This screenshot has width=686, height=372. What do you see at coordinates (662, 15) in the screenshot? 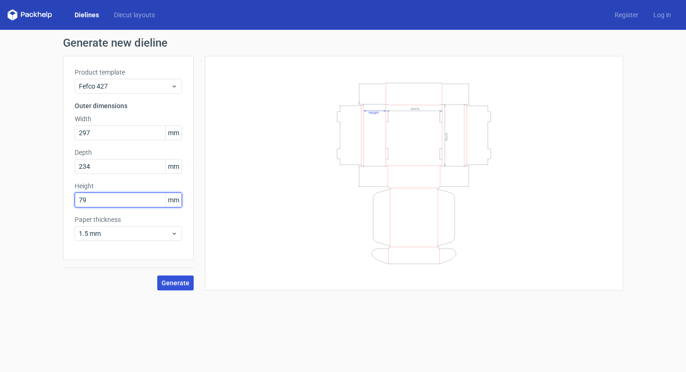
I see `a: Log in` at bounding box center [662, 15].